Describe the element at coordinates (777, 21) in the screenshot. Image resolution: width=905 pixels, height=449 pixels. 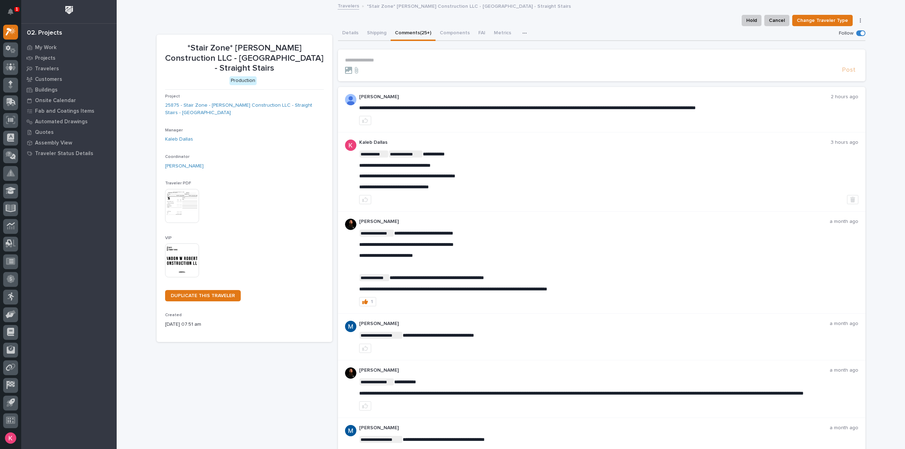
I see `span: Cancel` at that location.